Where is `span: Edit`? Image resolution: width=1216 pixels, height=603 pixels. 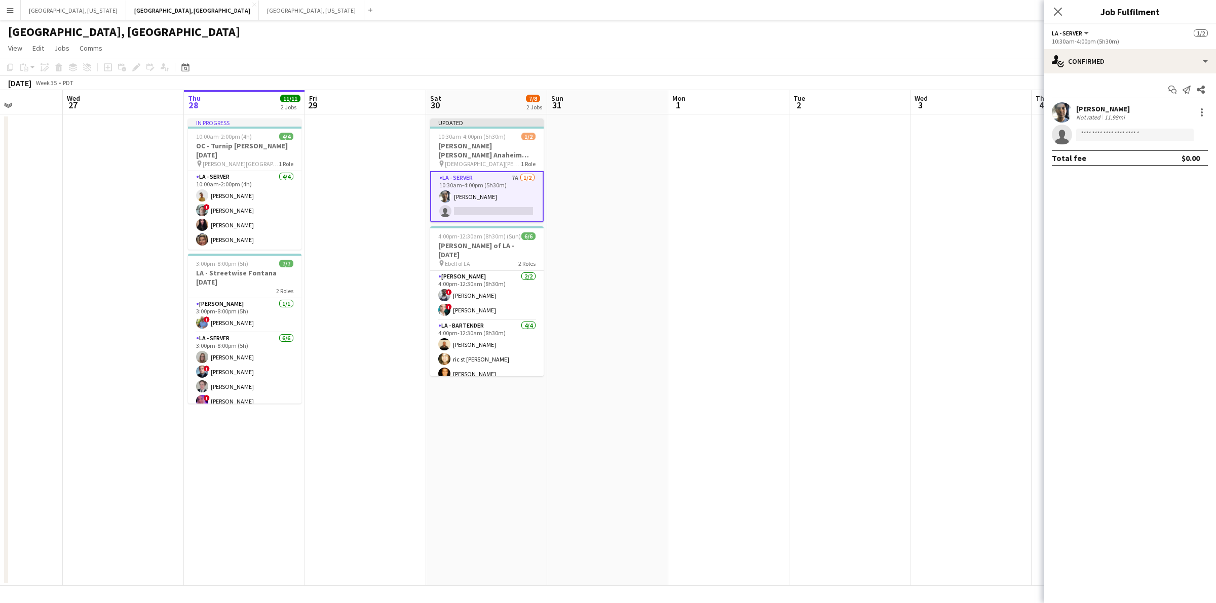
span: Edit is located at coordinates (38, 48).